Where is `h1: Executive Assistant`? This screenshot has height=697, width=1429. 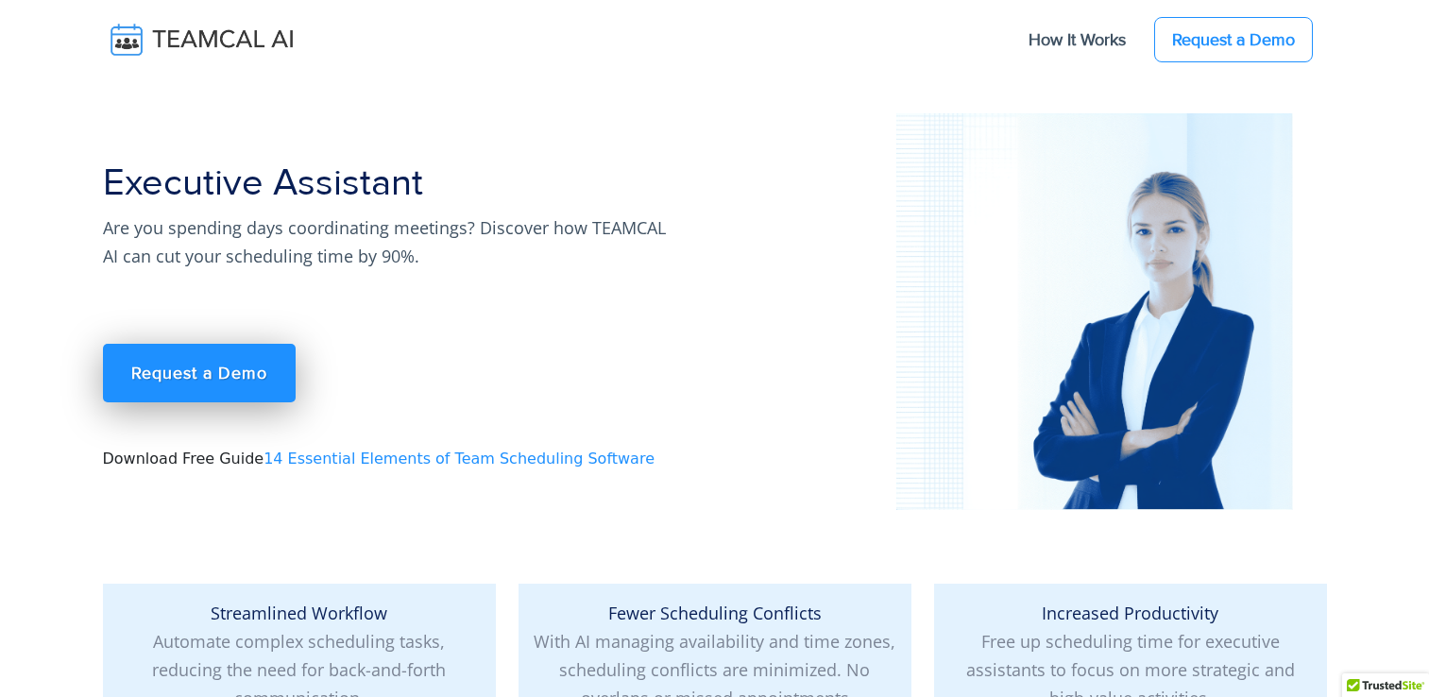 h1: Executive Assistant is located at coordinates (403, 183).